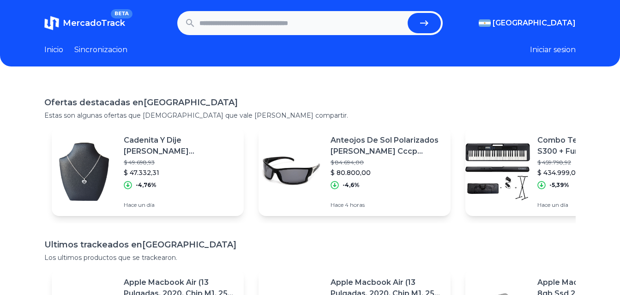 The image size is (620, 295). What do you see at coordinates (559, 185) in the screenshot?
I see `p: -5,39%` at bounding box center [559, 185].